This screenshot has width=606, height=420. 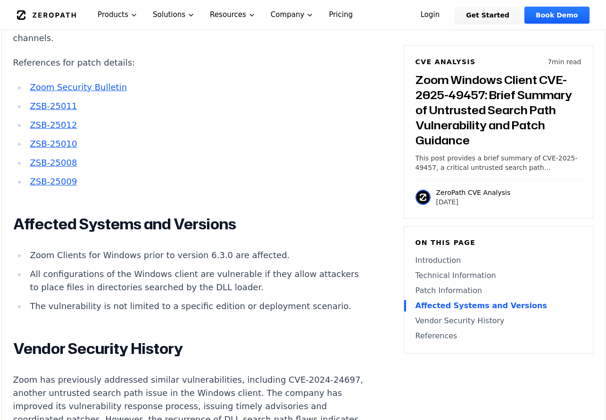 What do you see at coordinates (78, 87) in the screenshot?
I see `a: Zoom Security Bulletin` at bounding box center [78, 87].